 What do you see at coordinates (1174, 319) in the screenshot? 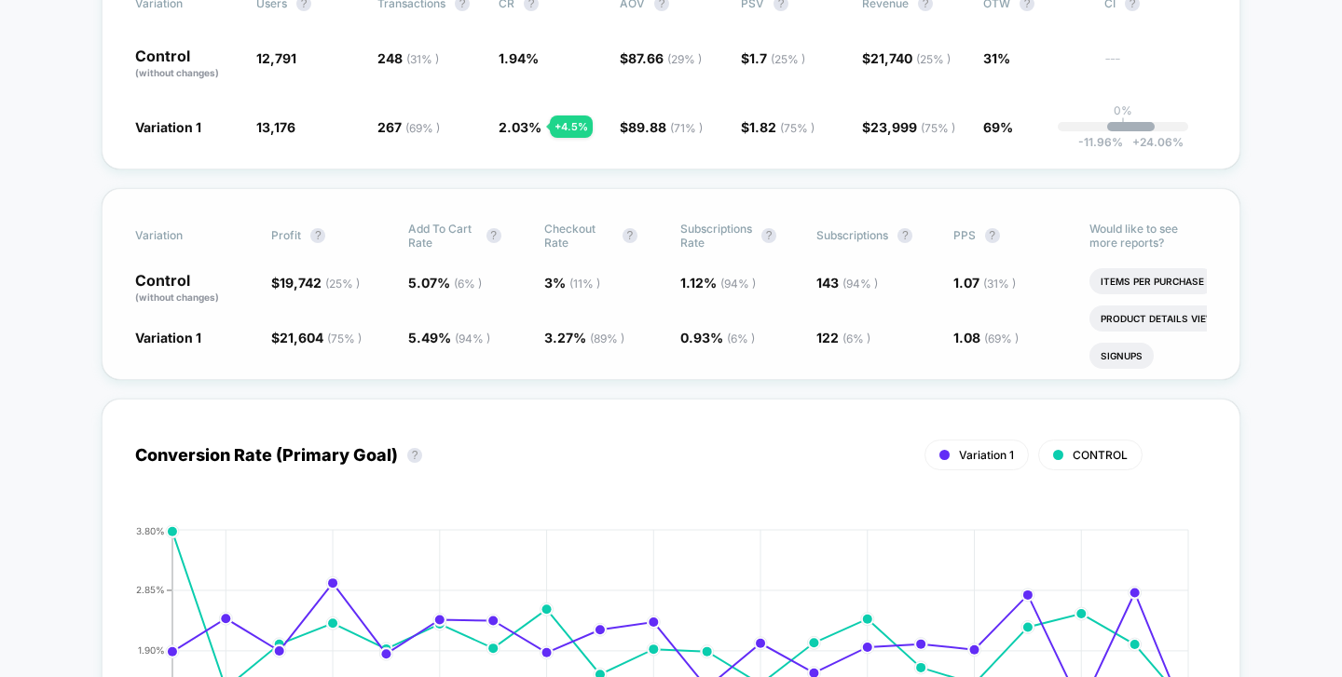
I see `li: Product Details Views Rate` at bounding box center [1174, 319].